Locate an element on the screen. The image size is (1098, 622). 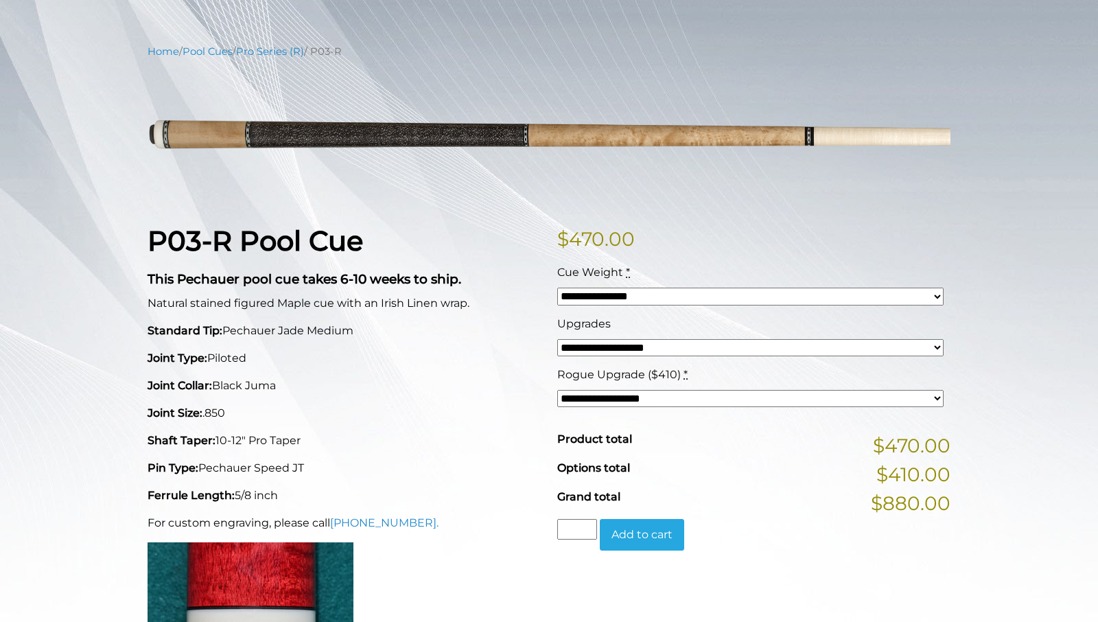
strong: Pin Type: is located at coordinates (173, 467).